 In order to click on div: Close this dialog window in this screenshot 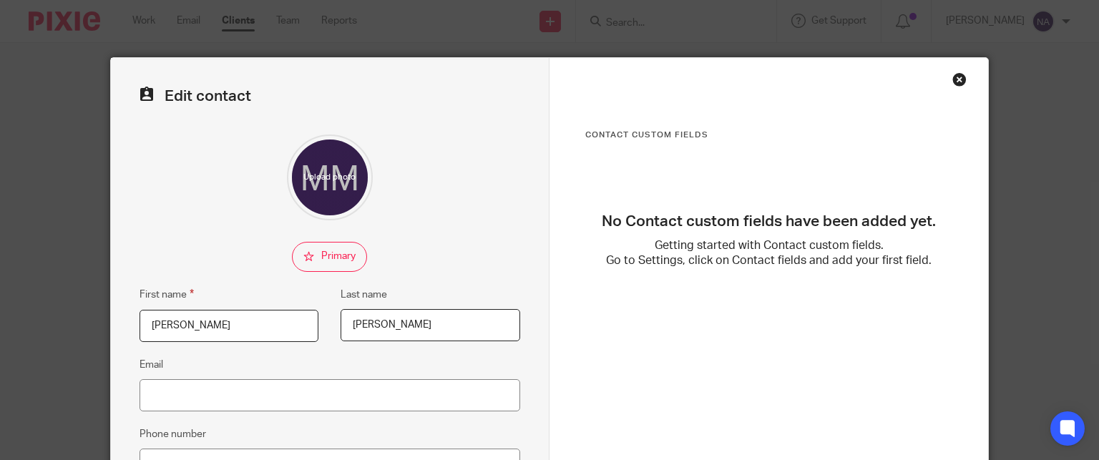, I will do `click(959, 79)`.